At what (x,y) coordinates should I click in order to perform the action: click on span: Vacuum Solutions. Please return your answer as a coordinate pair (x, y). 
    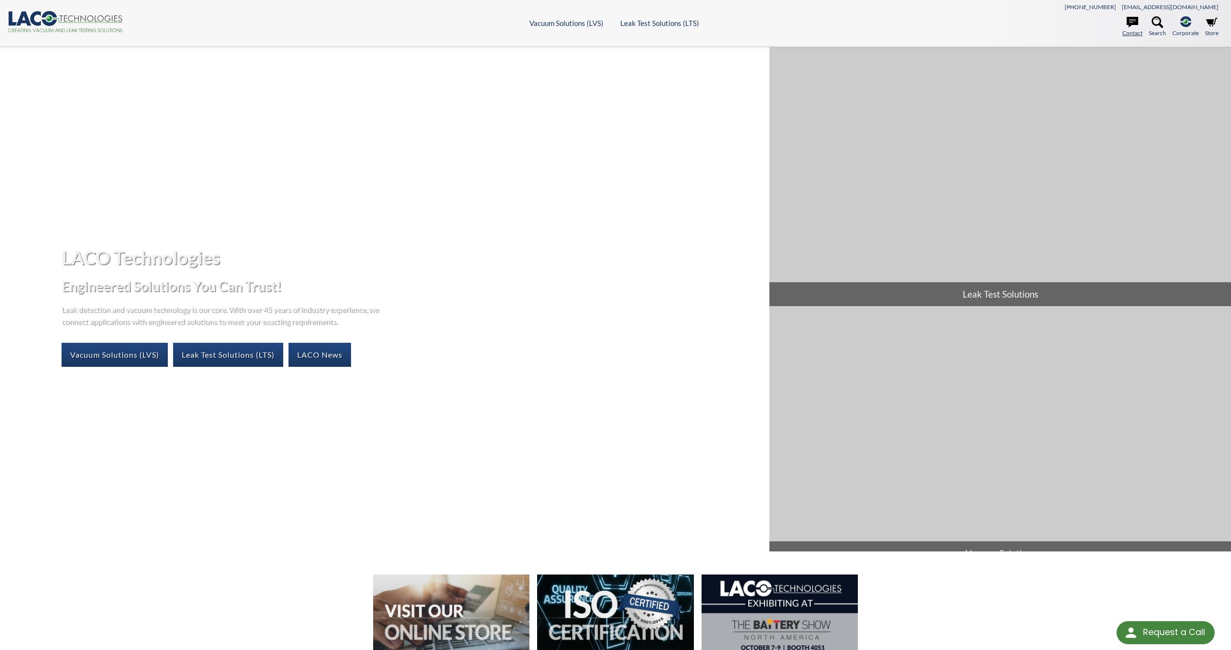
    Looking at the image, I should click on (1000, 554).